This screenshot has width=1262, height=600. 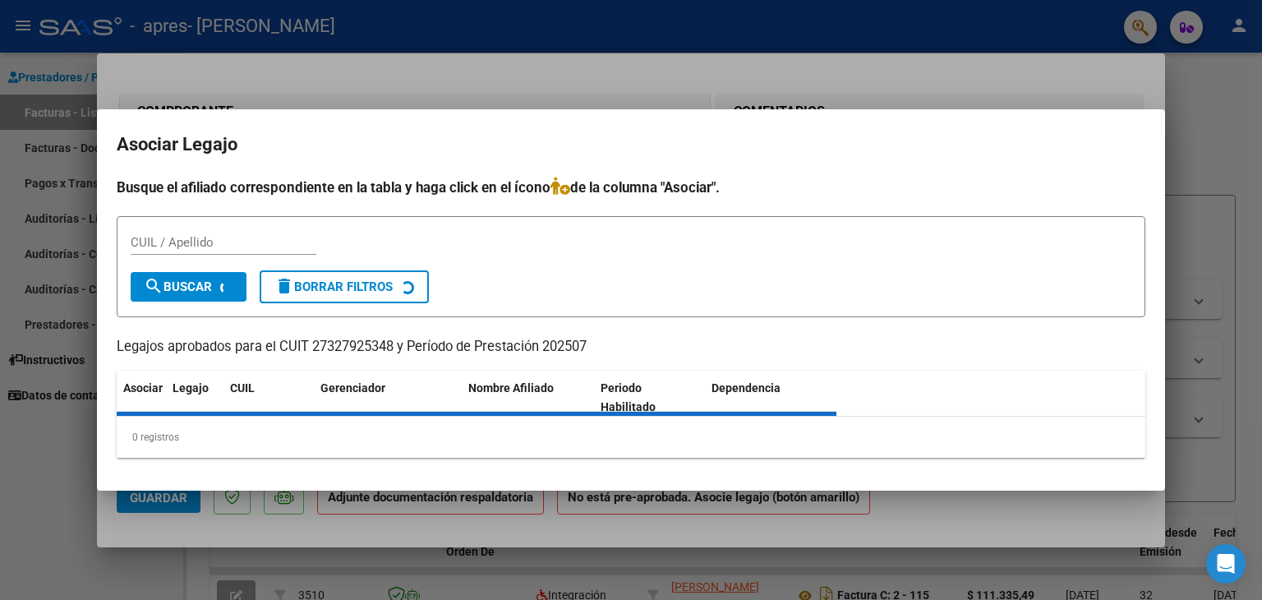 What do you see at coordinates (195, 398) in the screenshot?
I see `datatable-header-cell: Legajo` at bounding box center [195, 398].